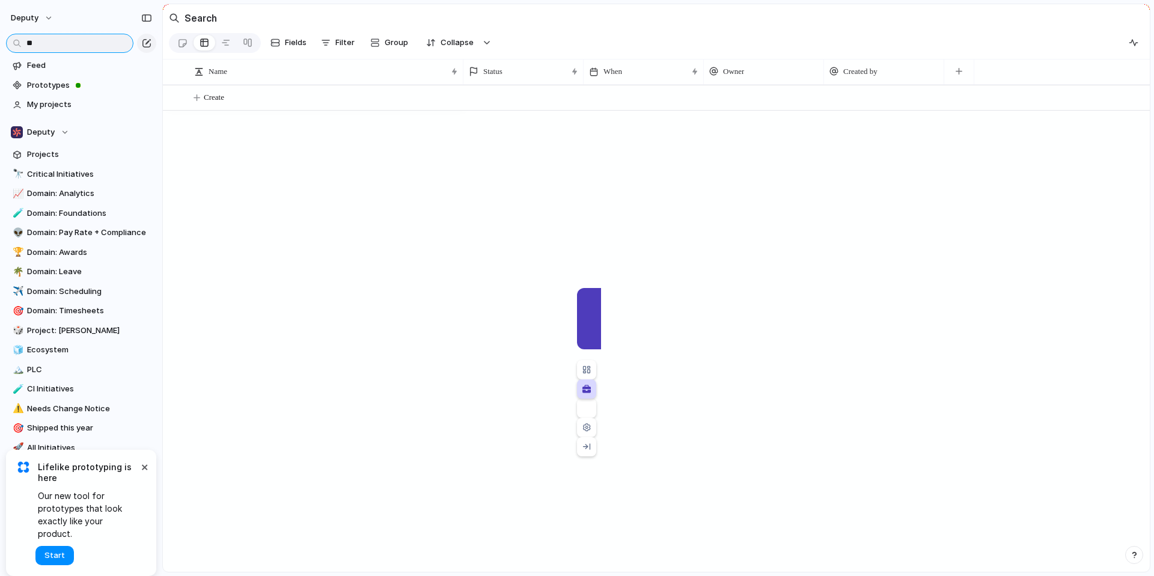 The image size is (1154, 576). I want to click on button: Fields, so click(289, 43).